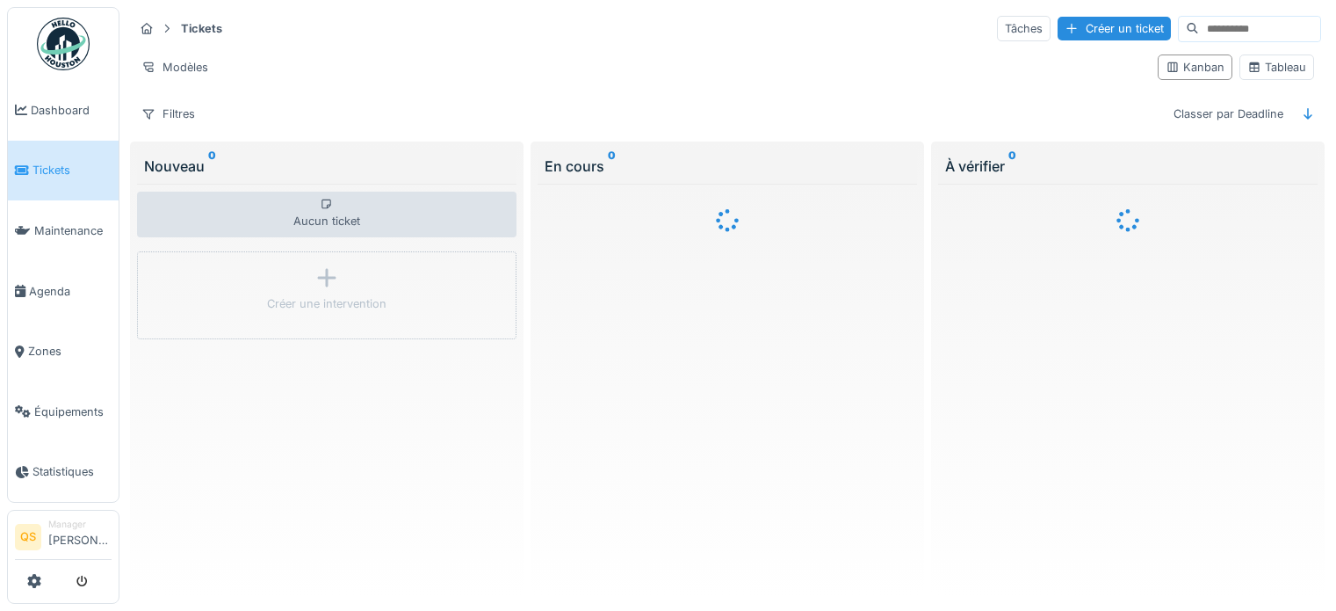 This screenshot has width=1336, height=611. What do you see at coordinates (73, 411) in the screenshot?
I see `span: Équipements` at bounding box center [73, 411].